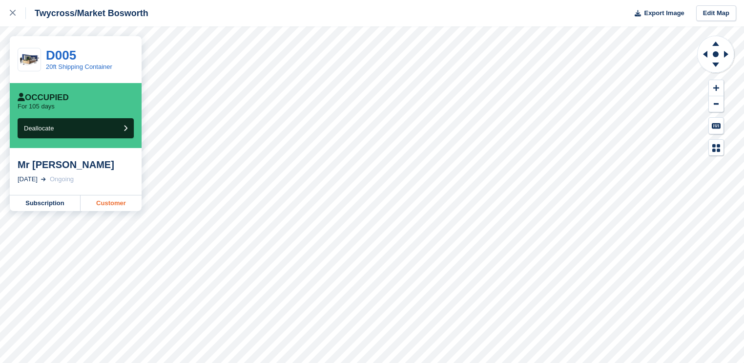 Image resolution: width=744 pixels, height=363 pixels. Describe the element at coordinates (656, 13) in the screenshot. I see `button: Export Image` at that location.